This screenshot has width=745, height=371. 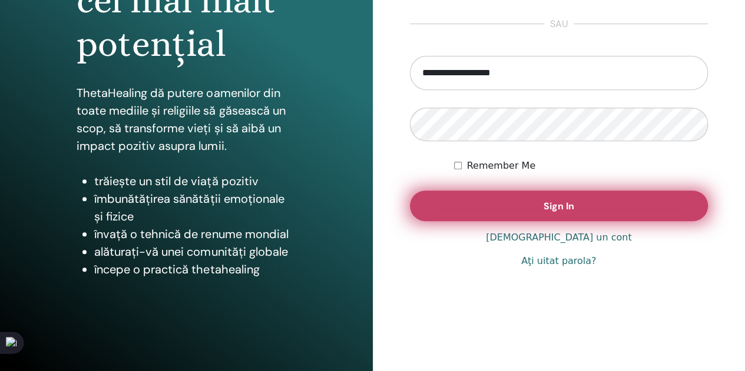 I want to click on label: Remember Me, so click(x=500, y=166).